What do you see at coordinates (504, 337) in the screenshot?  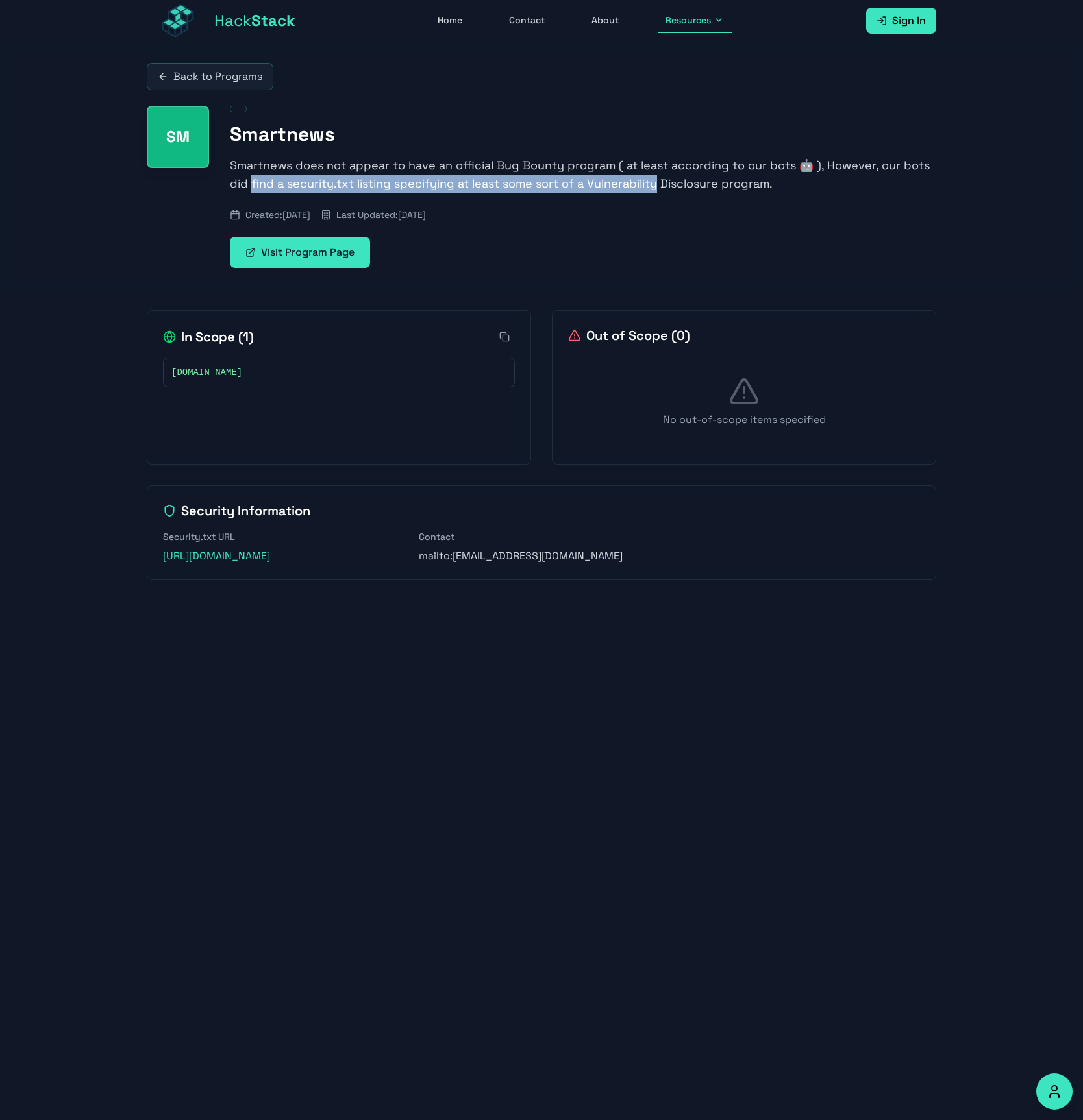 I see `button: Copy all in-scope items` at bounding box center [504, 337].